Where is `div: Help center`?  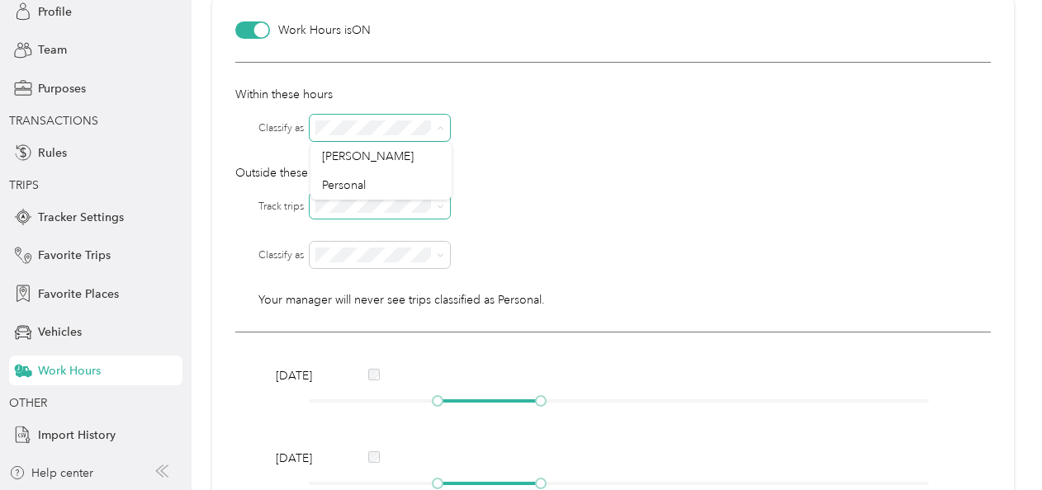
div: Help center is located at coordinates (51, 473).